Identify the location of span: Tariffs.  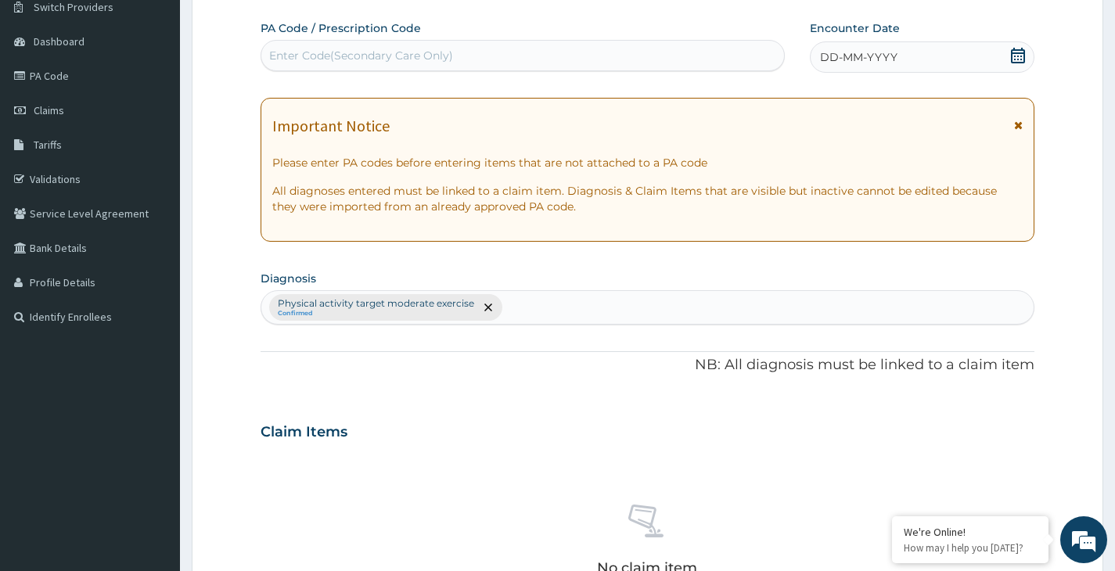
(48, 145).